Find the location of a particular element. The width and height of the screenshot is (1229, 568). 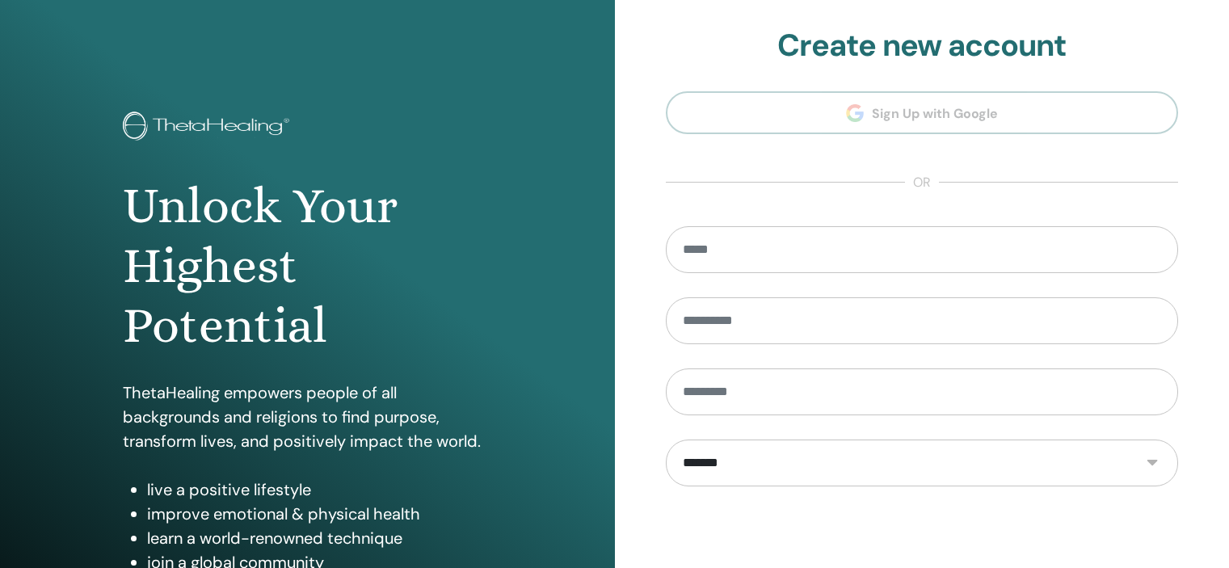

li: improve emotional & physical health is located at coordinates (319, 514).